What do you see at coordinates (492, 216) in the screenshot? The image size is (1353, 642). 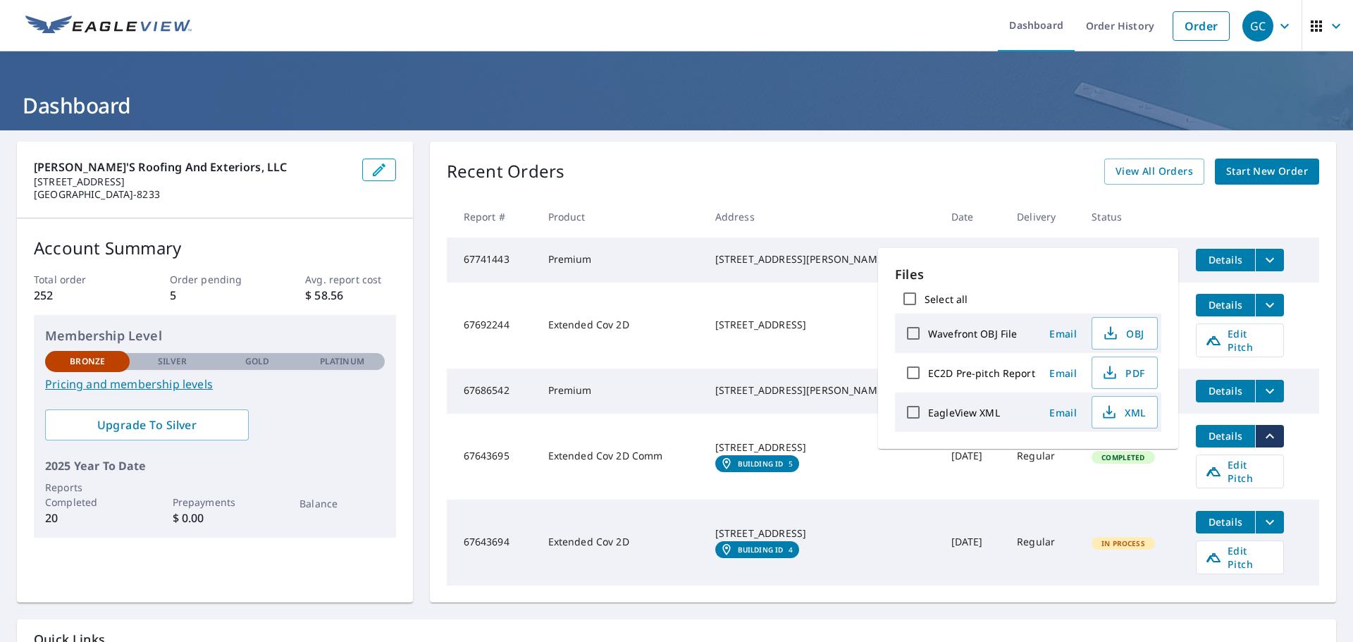 I see `th: Report #` at bounding box center [492, 216].